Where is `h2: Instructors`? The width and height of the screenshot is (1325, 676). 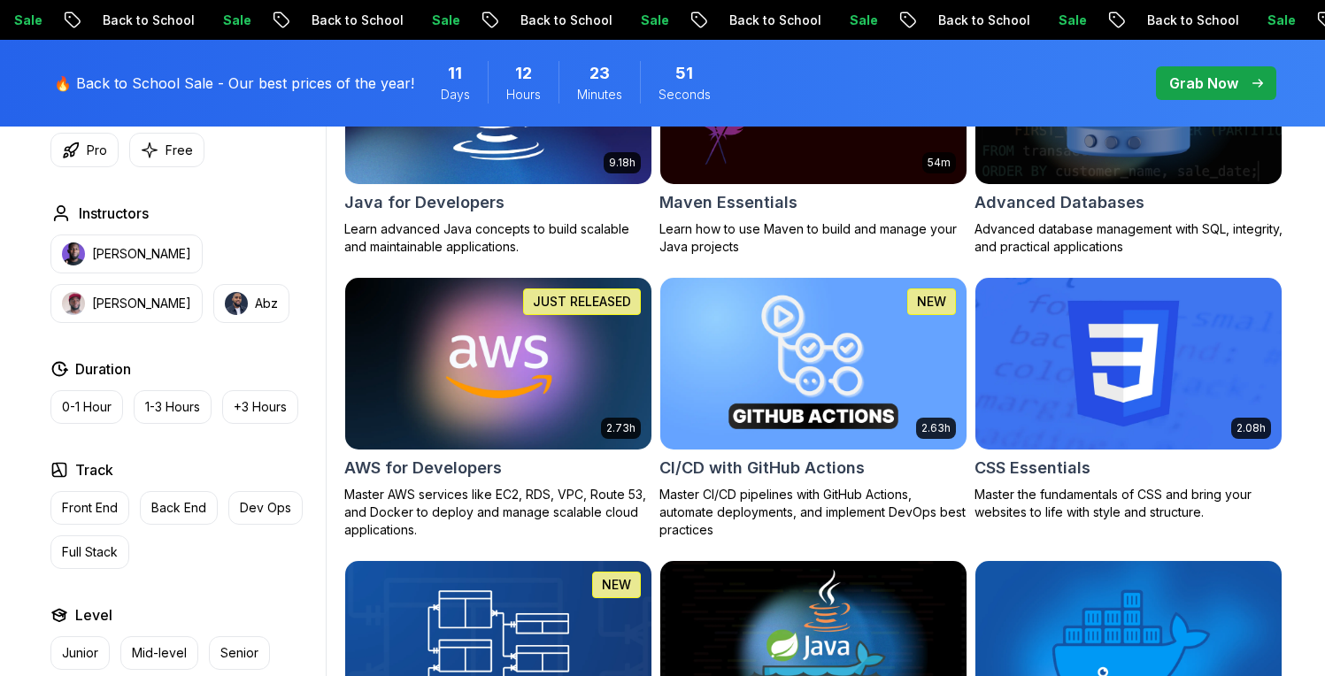
h2: Instructors is located at coordinates (113, 213).